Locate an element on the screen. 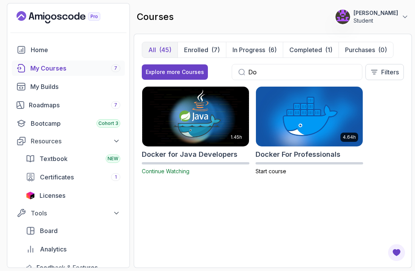 The height and width of the screenshot is (271, 415). span: Licenses is located at coordinates (52, 196).